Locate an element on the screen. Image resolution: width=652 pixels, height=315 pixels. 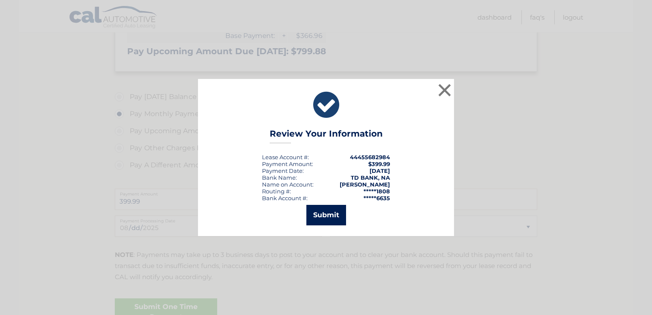
div: Bank Name: is located at coordinates (280, 178).